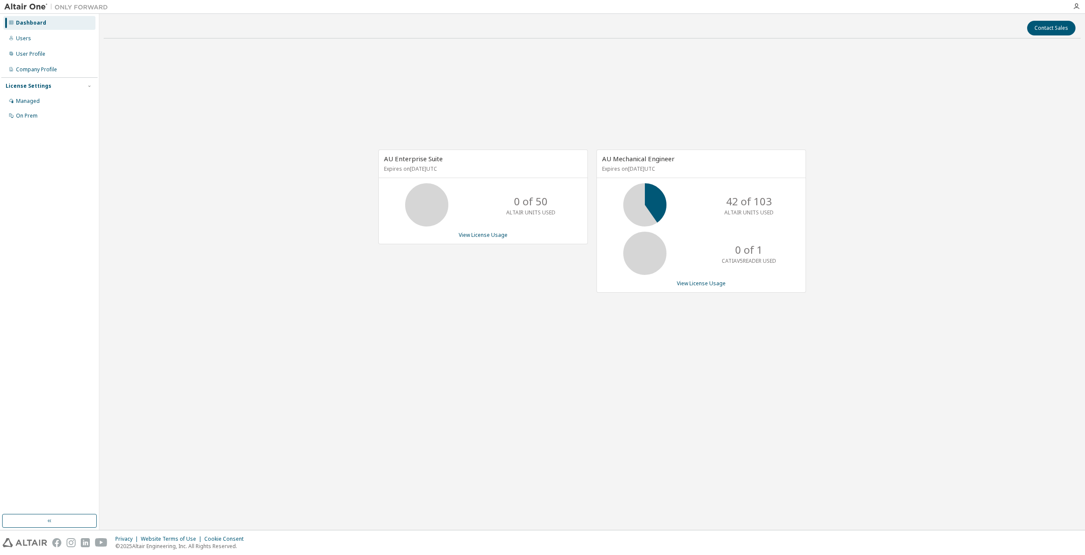 This screenshot has width=1085, height=555. Describe the element at coordinates (226, 539) in the screenshot. I see `div: Cookie Consent` at that location.